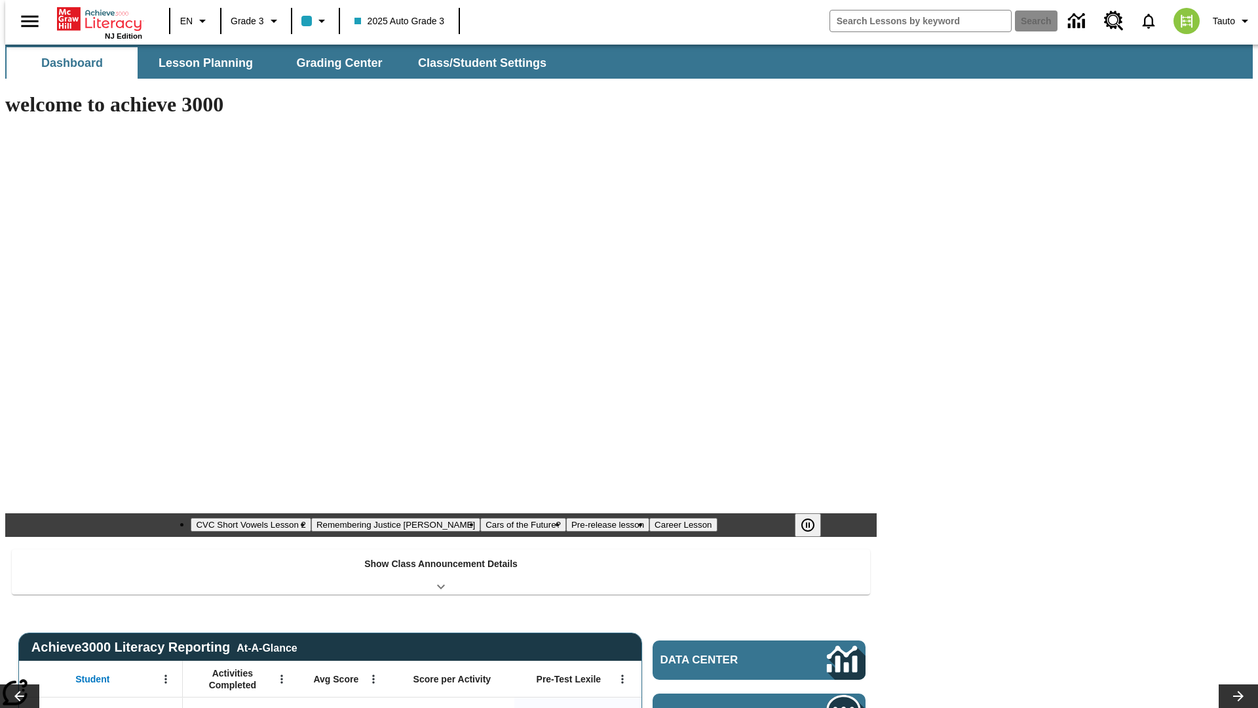 This screenshot has width=1258, height=708. I want to click on button: Select a new avatar, so click(1187, 21).